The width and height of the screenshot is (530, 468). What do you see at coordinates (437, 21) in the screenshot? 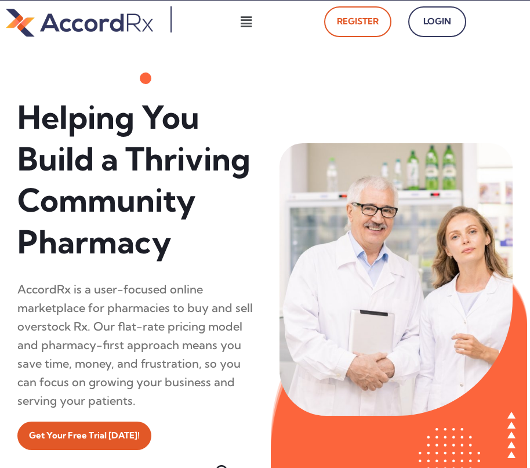
I see `a: Login` at bounding box center [437, 21].